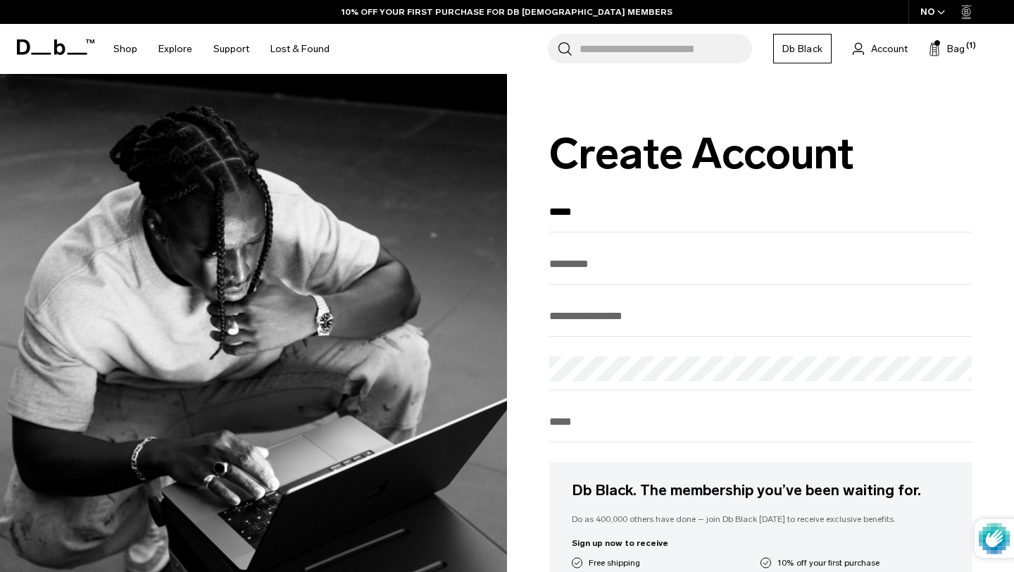 The image size is (1014, 572). What do you see at coordinates (890, 49) in the screenshot?
I see `span: Account` at bounding box center [890, 49].